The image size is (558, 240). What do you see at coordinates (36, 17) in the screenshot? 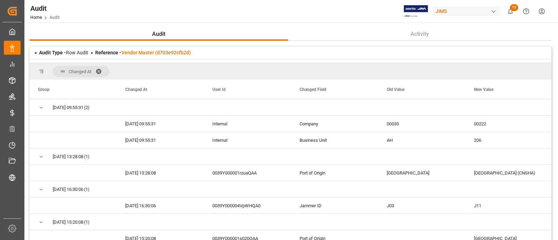
I see `a: Home` at bounding box center [36, 17].